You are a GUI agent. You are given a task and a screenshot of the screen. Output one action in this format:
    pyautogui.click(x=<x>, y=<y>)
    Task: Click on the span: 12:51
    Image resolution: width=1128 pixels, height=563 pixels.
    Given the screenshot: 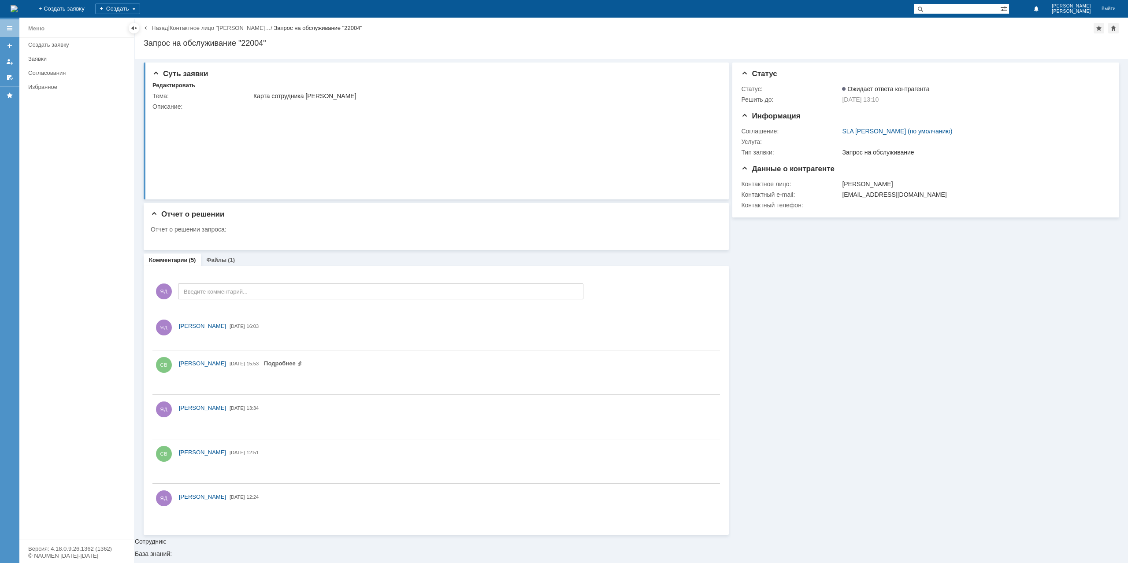 What is the action you would take?
    pyautogui.click(x=253, y=453)
    